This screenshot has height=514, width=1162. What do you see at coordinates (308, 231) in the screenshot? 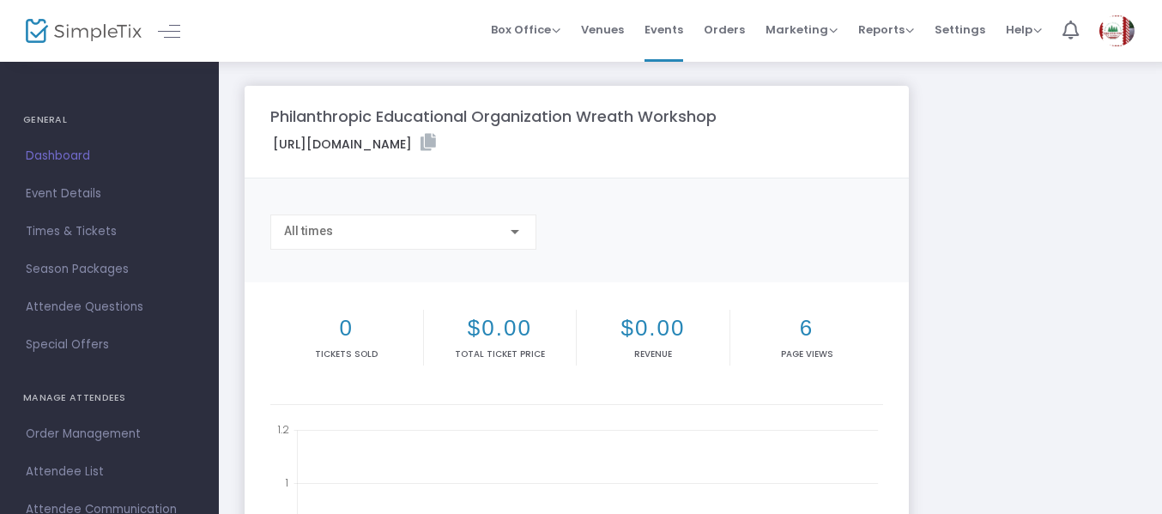
I see `span: All times` at bounding box center [308, 231].